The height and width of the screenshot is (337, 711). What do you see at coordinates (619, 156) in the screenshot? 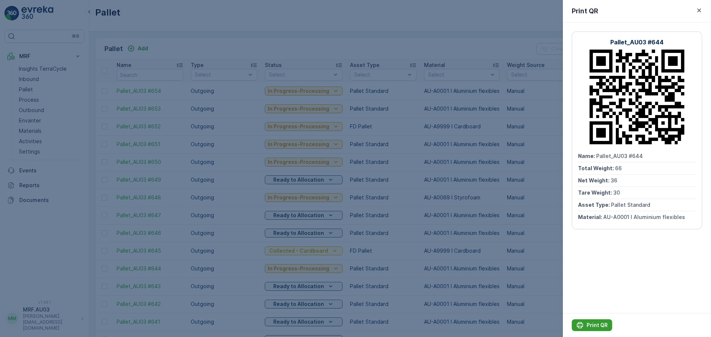
I see `span: Pallet_AU03 #644` at bounding box center [619, 156].